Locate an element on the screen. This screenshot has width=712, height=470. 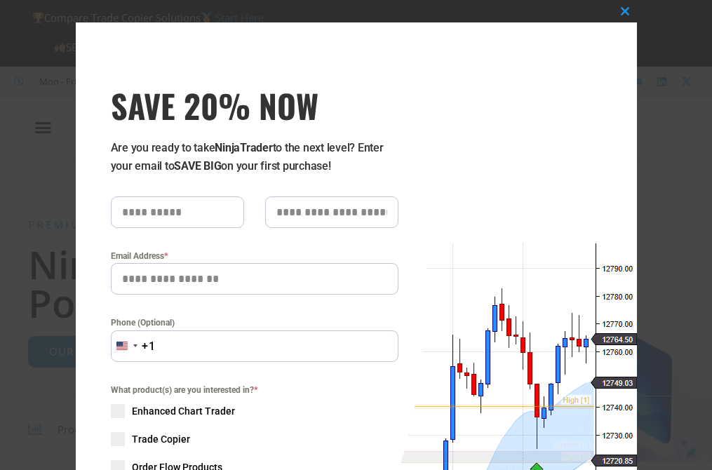
h3: SAVE 20% NOW is located at coordinates (255, 105).